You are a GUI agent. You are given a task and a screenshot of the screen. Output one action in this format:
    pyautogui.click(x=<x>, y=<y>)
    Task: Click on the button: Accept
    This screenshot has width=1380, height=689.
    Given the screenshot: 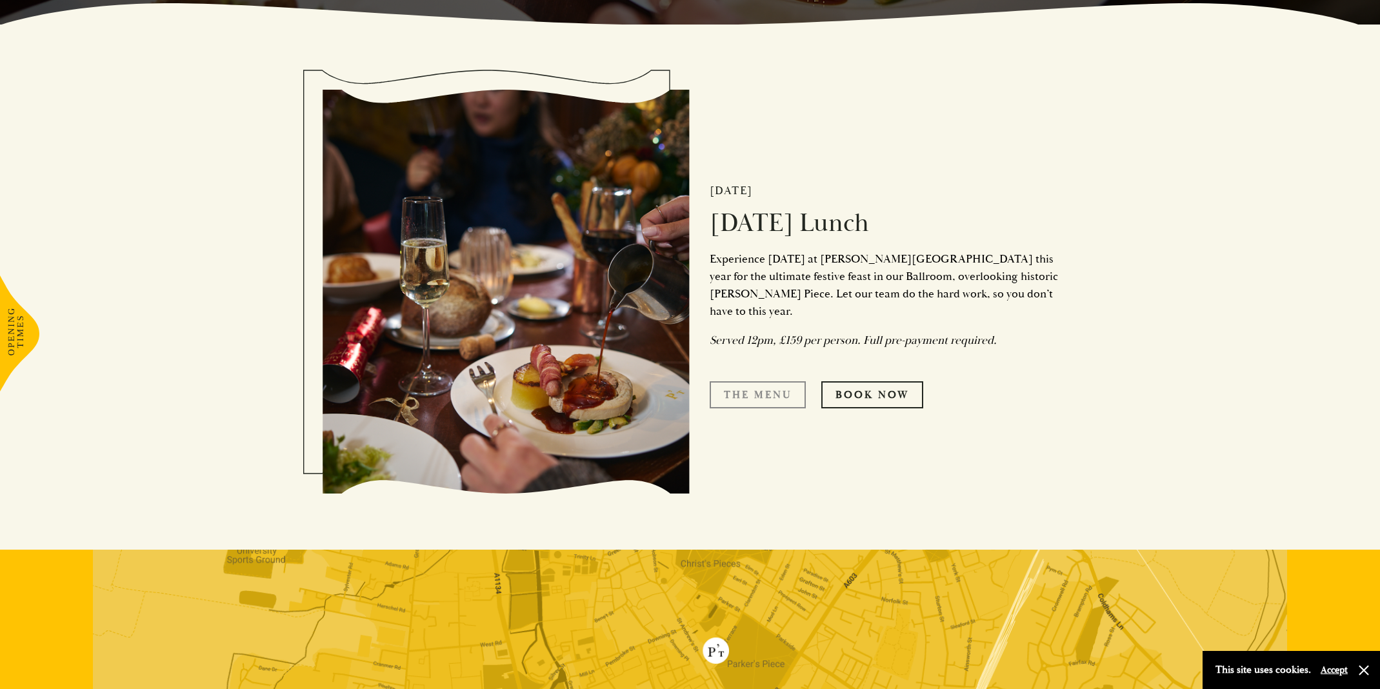 What is the action you would take?
    pyautogui.click(x=1334, y=670)
    